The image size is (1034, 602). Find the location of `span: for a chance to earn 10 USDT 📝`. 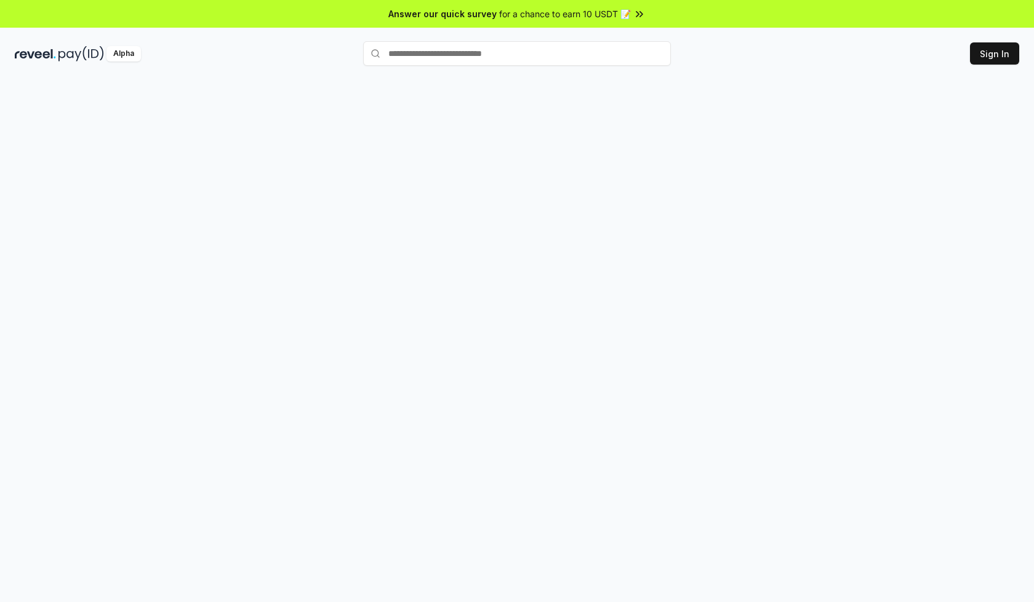

span: for a chance to earn 10 USDT 📝 is located at coordinates (565, 14).